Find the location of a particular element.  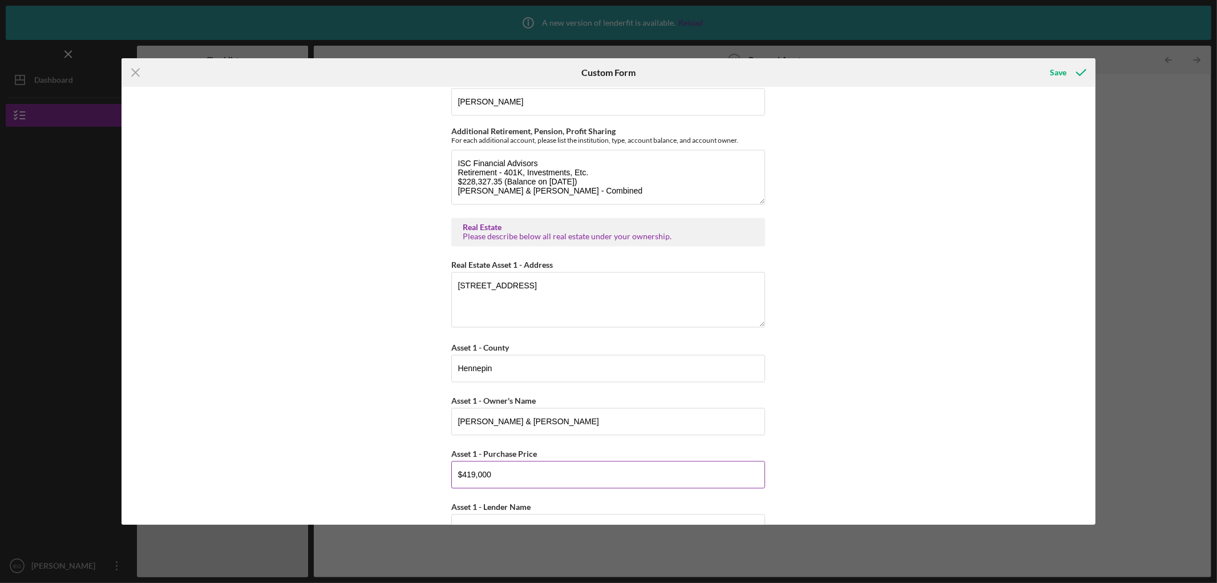

label: Asset 1 - Lender Name is located at coordinates (491, 506).